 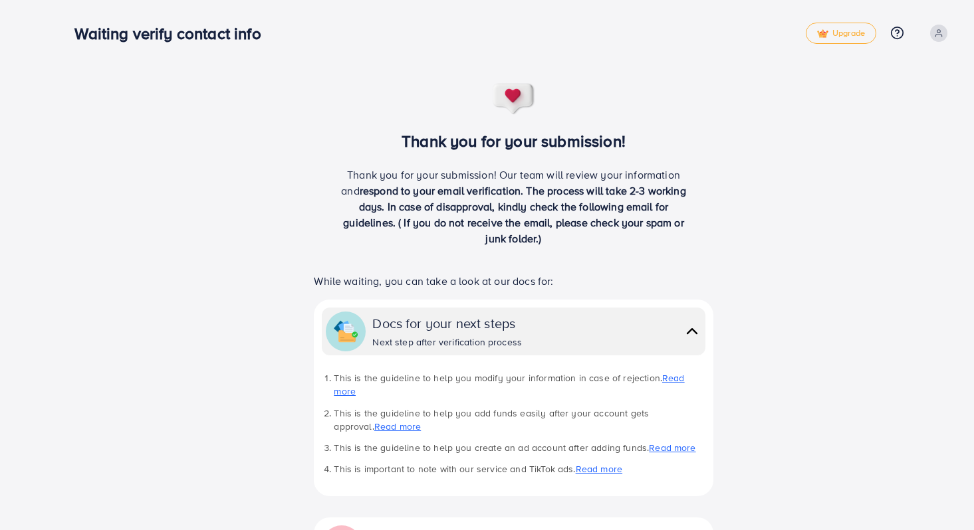 What do you see at coordinates (173, 33) in the screenshot?
I see `h3: Waiting verify contact info` at bounding box center [173, 33].